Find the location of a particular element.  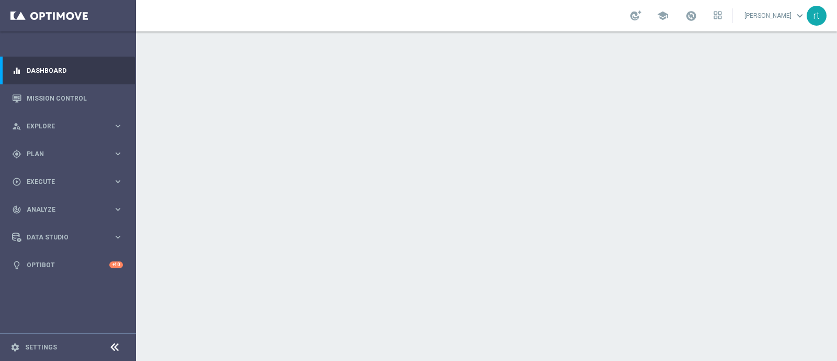

span: keyboard_arrow_down is located at coordinates (800, 16).